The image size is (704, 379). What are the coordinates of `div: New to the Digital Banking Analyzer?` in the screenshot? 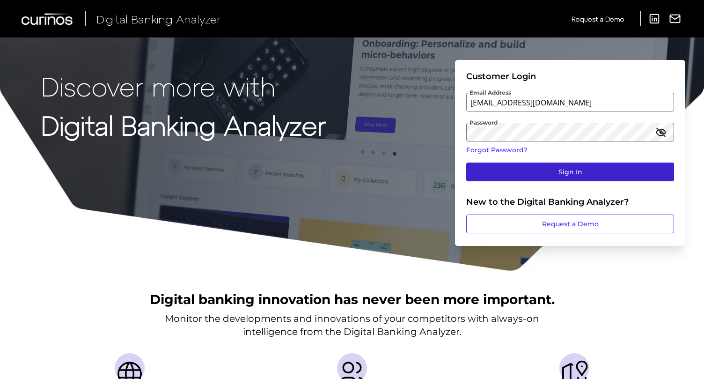 It's located at (570, 202).